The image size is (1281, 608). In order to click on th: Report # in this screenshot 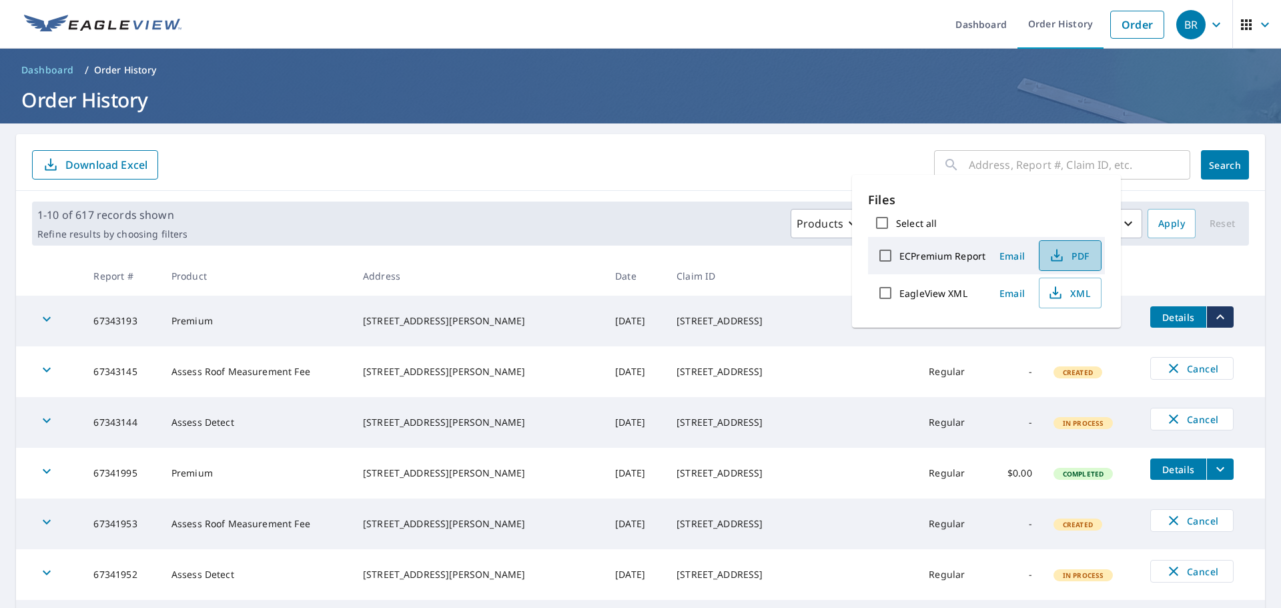, I will do `click(121, 276)`.